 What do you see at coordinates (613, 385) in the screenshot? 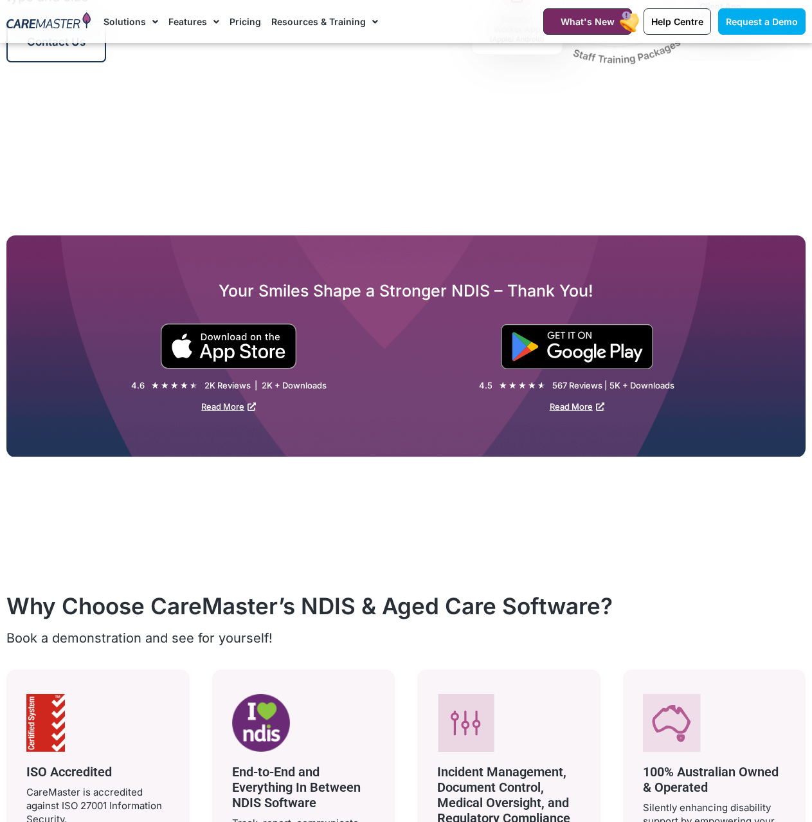
I see `div: 567 Reviews | 5K + Downloads` at bounding box center [613, 385].